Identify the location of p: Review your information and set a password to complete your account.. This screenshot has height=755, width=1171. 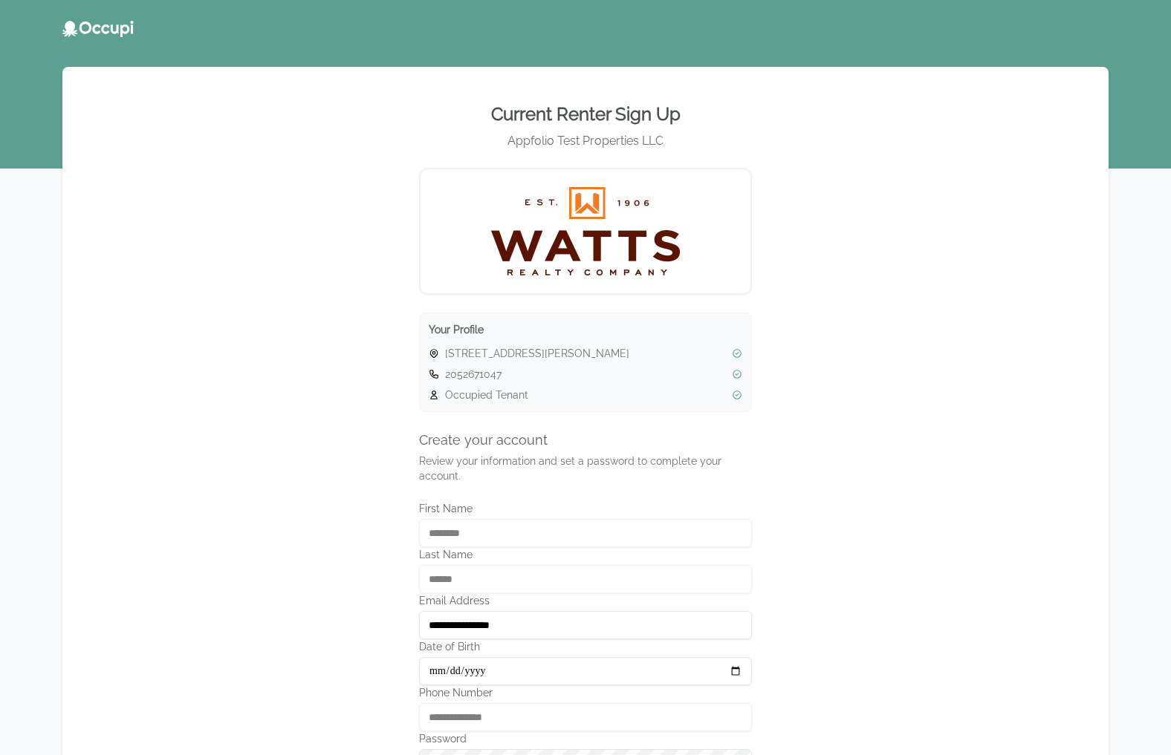
(585, 469).